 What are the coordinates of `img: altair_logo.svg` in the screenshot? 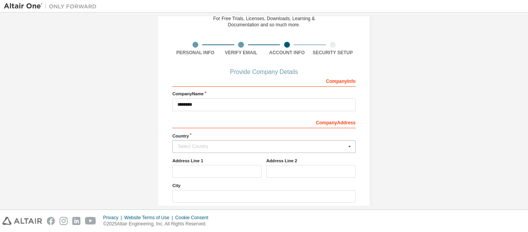 It's located at (22, 220).